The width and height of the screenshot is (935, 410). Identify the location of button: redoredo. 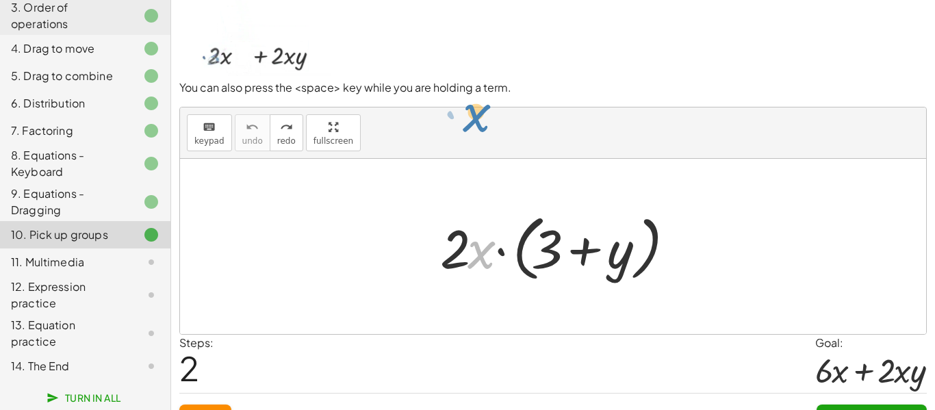
(286, 133).